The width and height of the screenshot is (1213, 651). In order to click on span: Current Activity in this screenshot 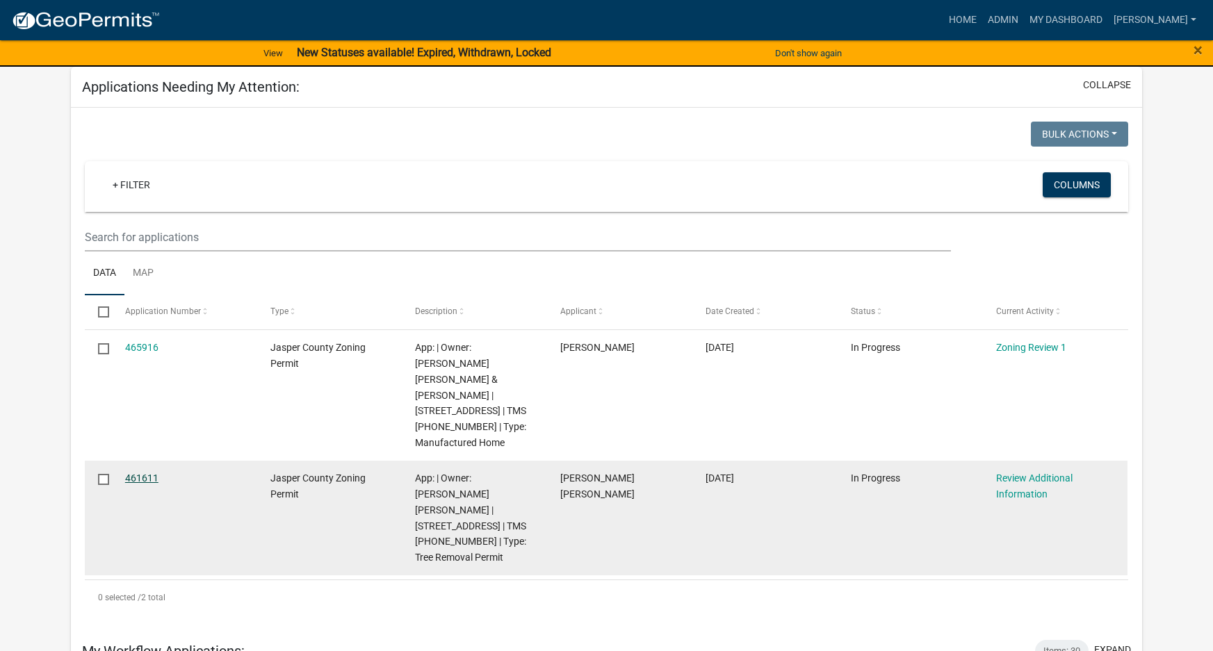, I will do `click(1025, 311)`.